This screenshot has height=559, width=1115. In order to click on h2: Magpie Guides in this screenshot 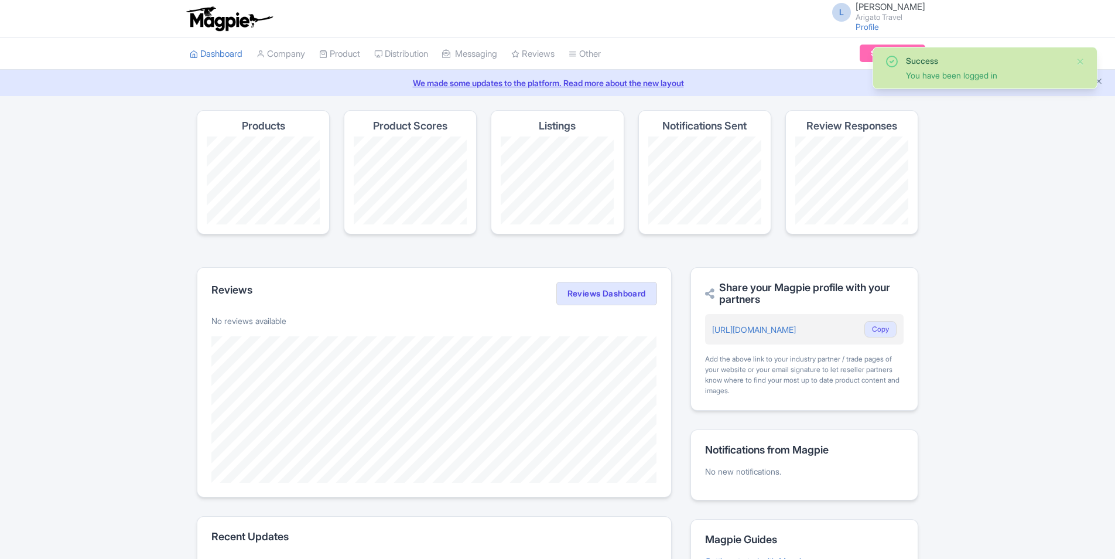, I will do `click(804, 539)`.